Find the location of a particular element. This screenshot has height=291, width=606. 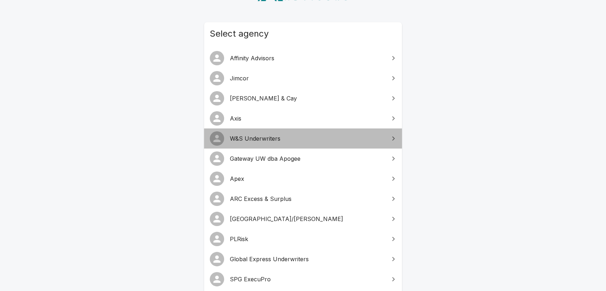

span: PLRisk is located at coordinates (307, 239).